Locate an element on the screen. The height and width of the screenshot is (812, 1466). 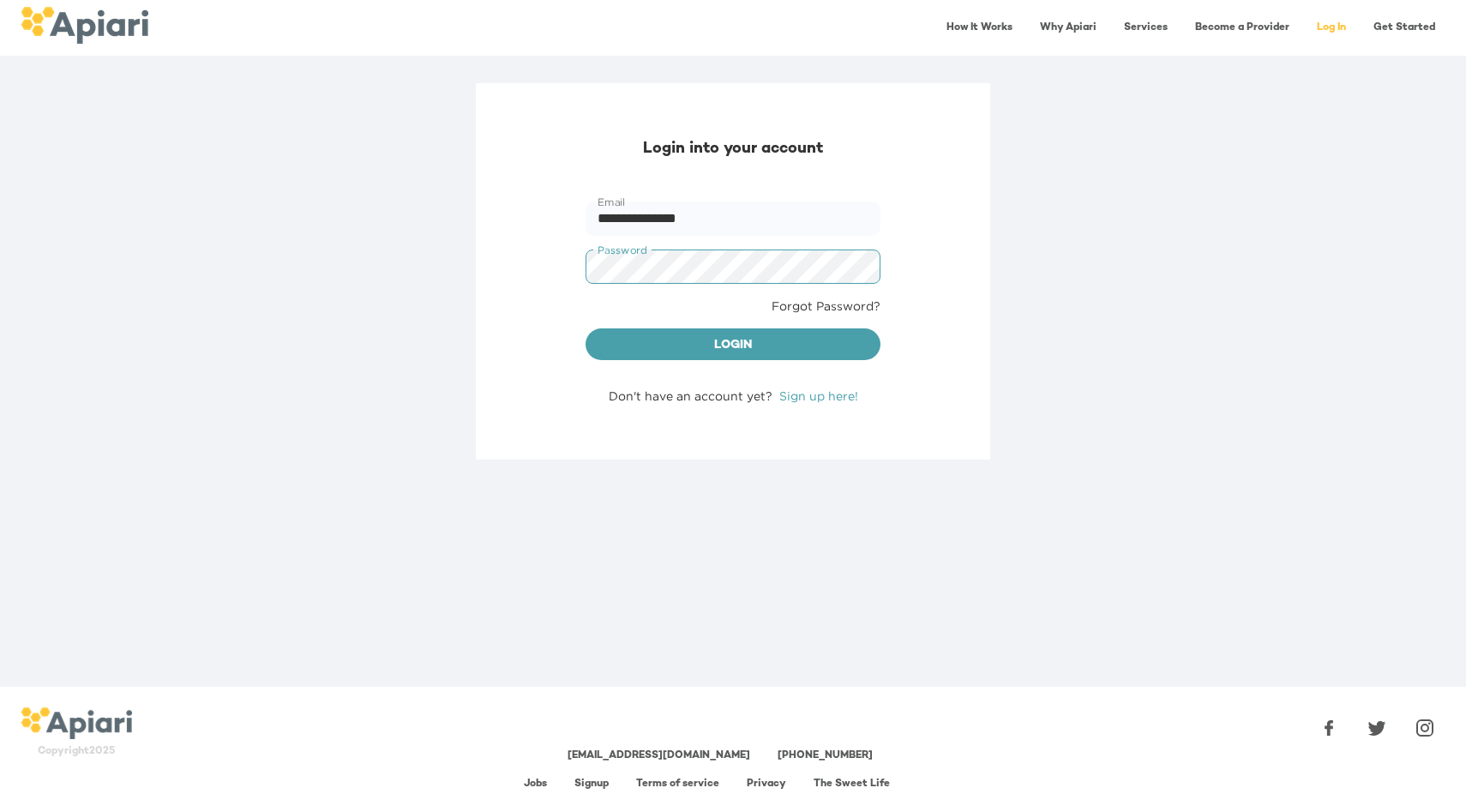
a: Jobs is located at coordinates (535, 783).